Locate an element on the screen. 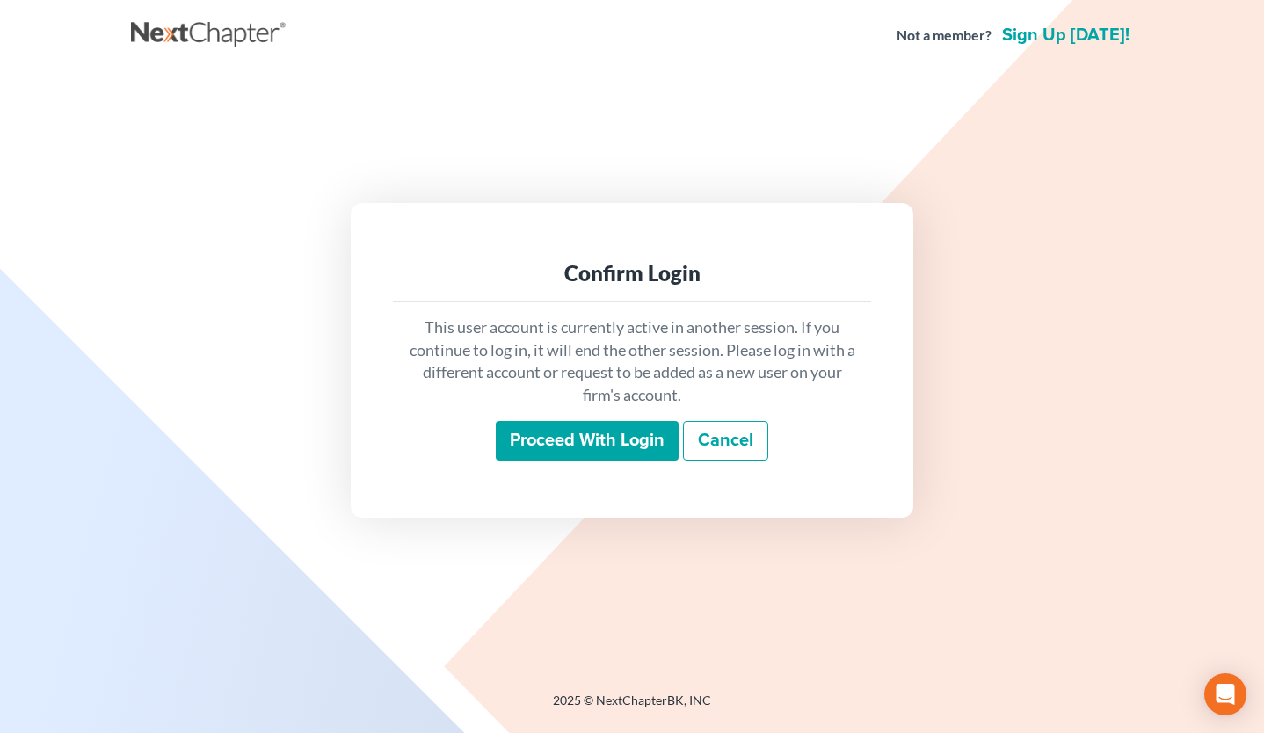  div: Confirm Login is located at coordinates (632, 273).